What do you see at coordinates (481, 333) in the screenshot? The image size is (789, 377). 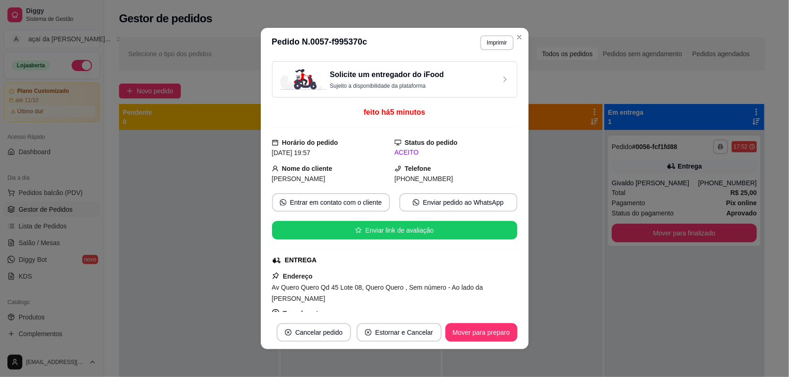 I see `button: Mover para preparo` at bounding box center [481, 333].